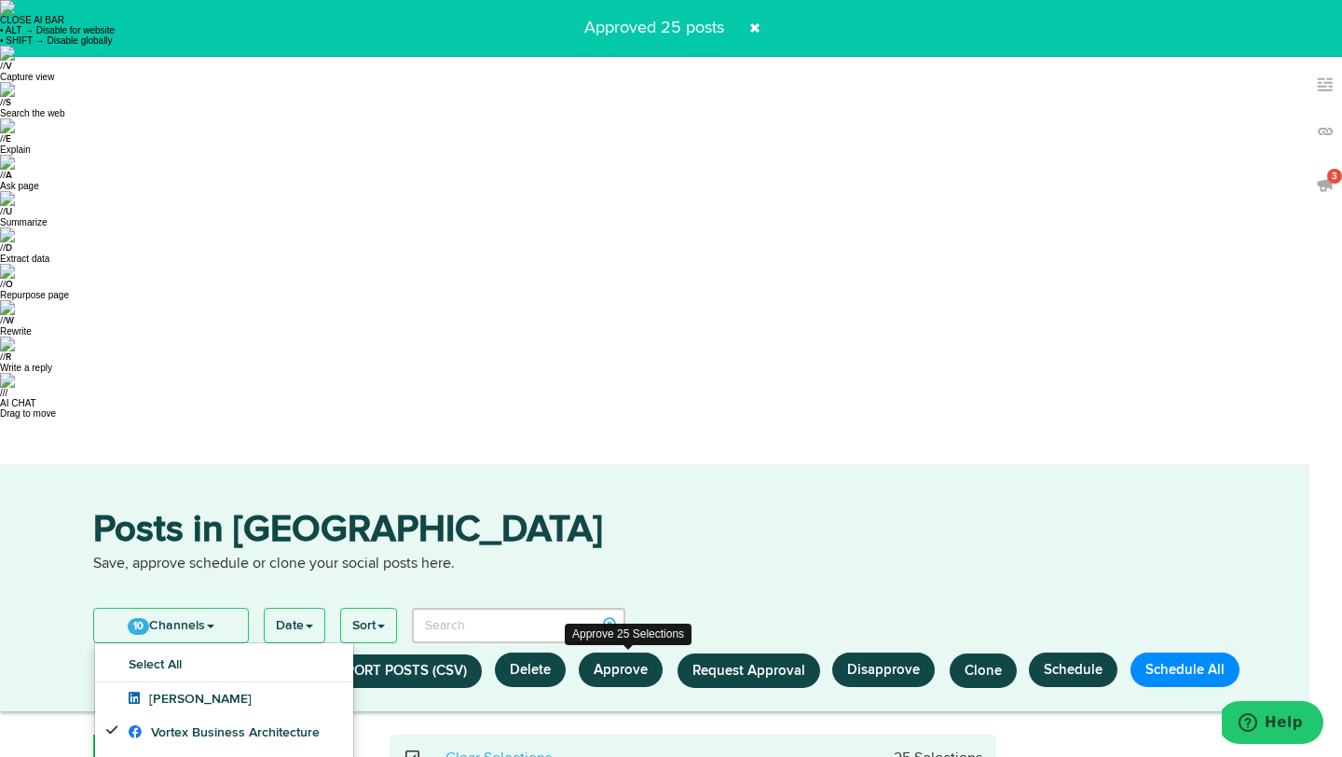 The height and width of the screenshot is (757, 1342). Describe the element at coordinates (171, 625) in the screenshot. I see `a: 10Channels` at that location.